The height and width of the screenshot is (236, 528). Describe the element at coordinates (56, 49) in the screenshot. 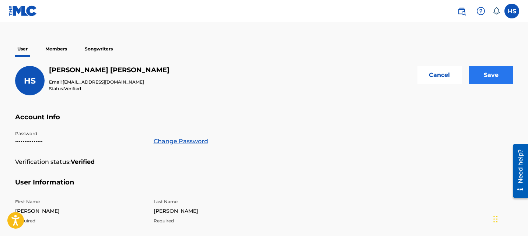

I see `p: Members` at that location.